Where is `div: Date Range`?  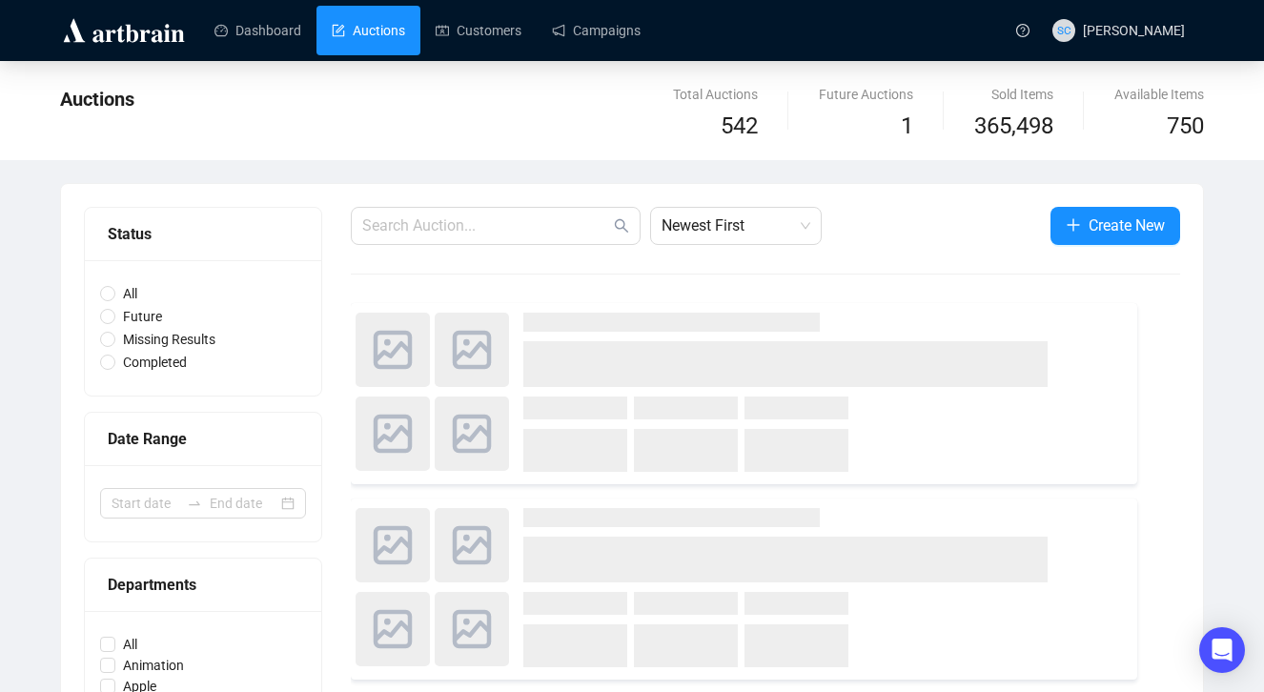
div: Date Range is located at coordinates (203, 438).